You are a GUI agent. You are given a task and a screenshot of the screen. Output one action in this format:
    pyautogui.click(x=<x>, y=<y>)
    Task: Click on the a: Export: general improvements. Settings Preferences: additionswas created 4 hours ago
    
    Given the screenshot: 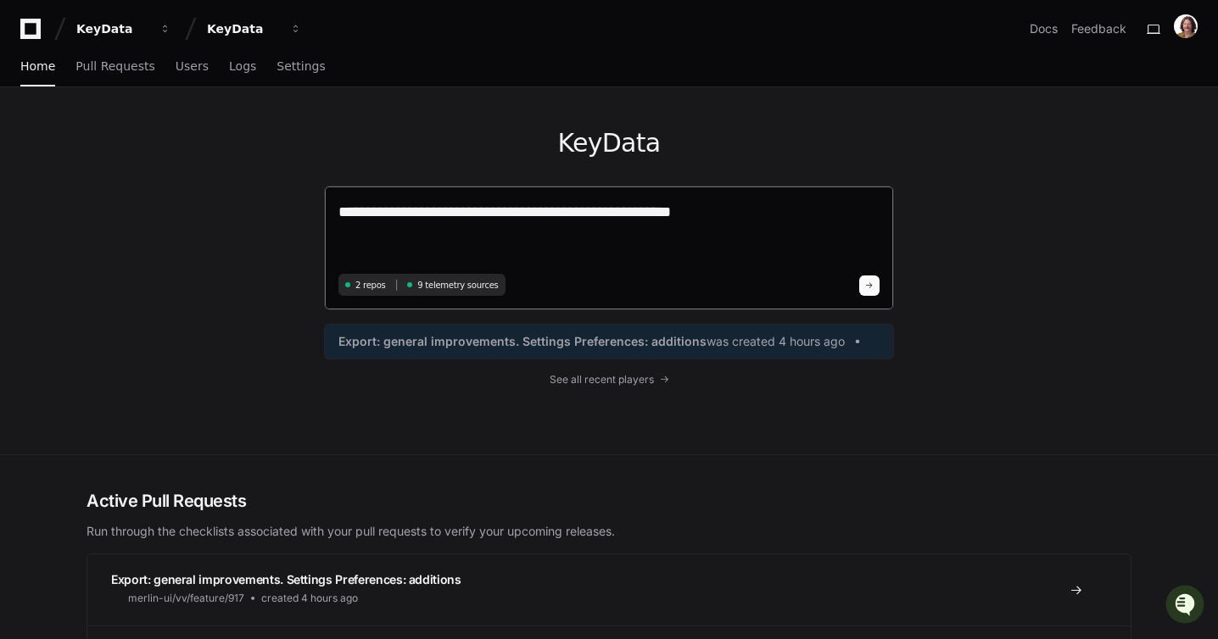 What is the action you would take?
    pyautogui.click(x=609, y=342)
    